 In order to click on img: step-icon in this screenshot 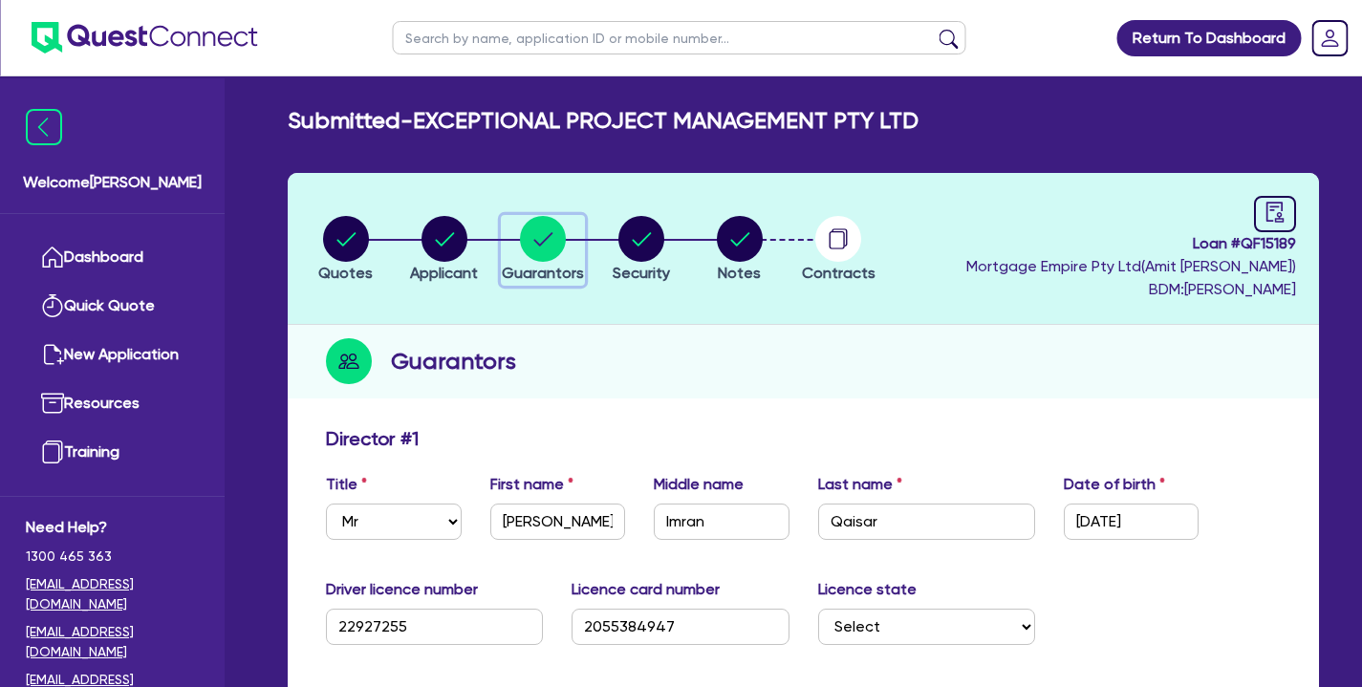, I will do `click(349, 361)`.